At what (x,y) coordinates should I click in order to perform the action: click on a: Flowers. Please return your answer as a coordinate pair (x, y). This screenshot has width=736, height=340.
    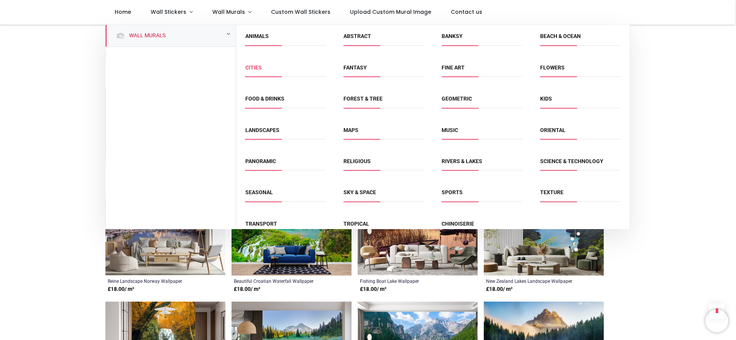
    Looking at the image, I should click on (552, 67).